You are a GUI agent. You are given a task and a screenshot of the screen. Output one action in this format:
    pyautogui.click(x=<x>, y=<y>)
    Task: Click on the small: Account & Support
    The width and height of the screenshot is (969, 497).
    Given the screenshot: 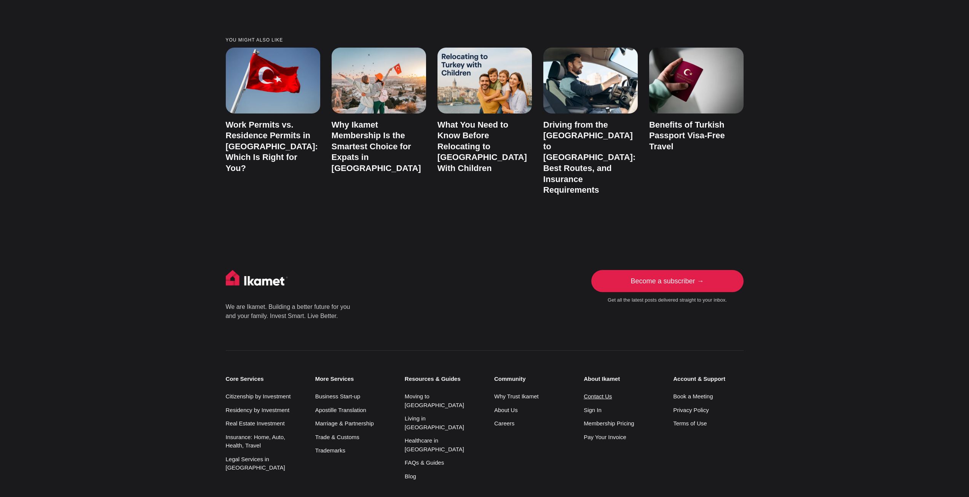 What is the action you would take?
    pyautogui.click(x=708, y=379)
    